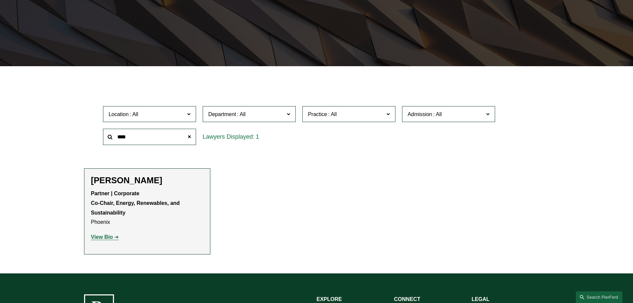 The width and height of the screenshot is (633, 303). I want to click on strong: View Bio, so click(102, 237).